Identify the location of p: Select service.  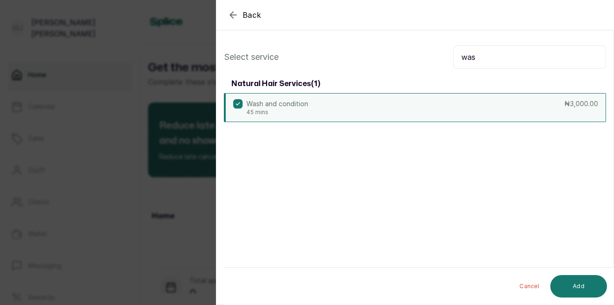
(251, 57).